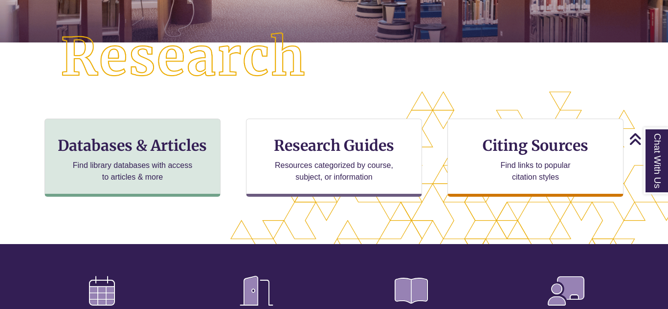 This screenshot has height=309, width=668. Describe the element at coordinates (535, 146) in the screenshot. I see `h3: Citing Sources` at that location.